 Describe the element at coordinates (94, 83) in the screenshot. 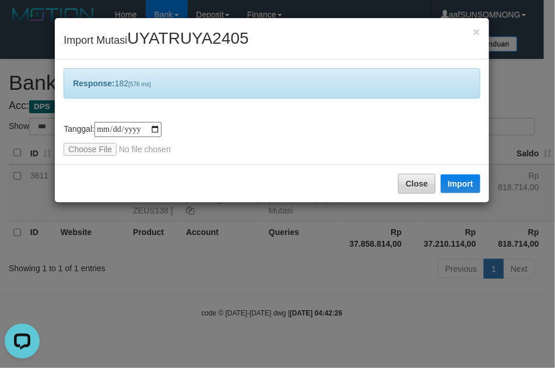

I see `b: Response:` at that location.